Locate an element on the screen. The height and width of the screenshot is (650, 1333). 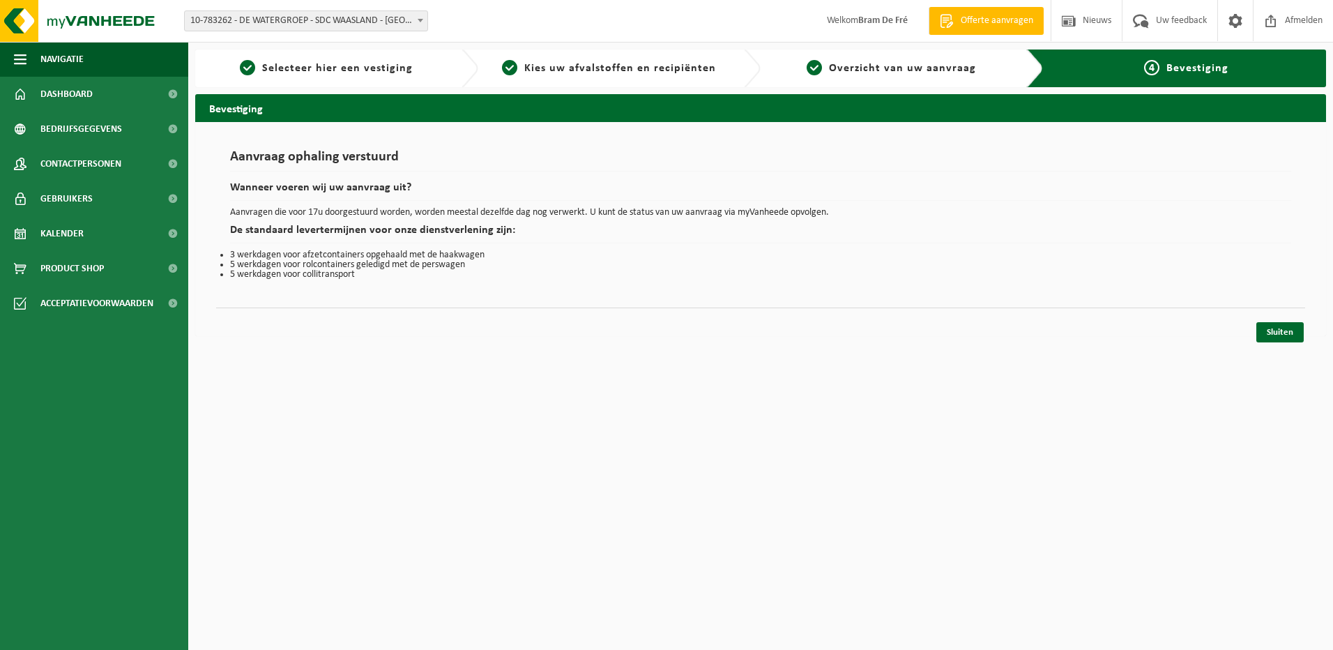
h2: Bevestiging is located at coordinates (760, 107).